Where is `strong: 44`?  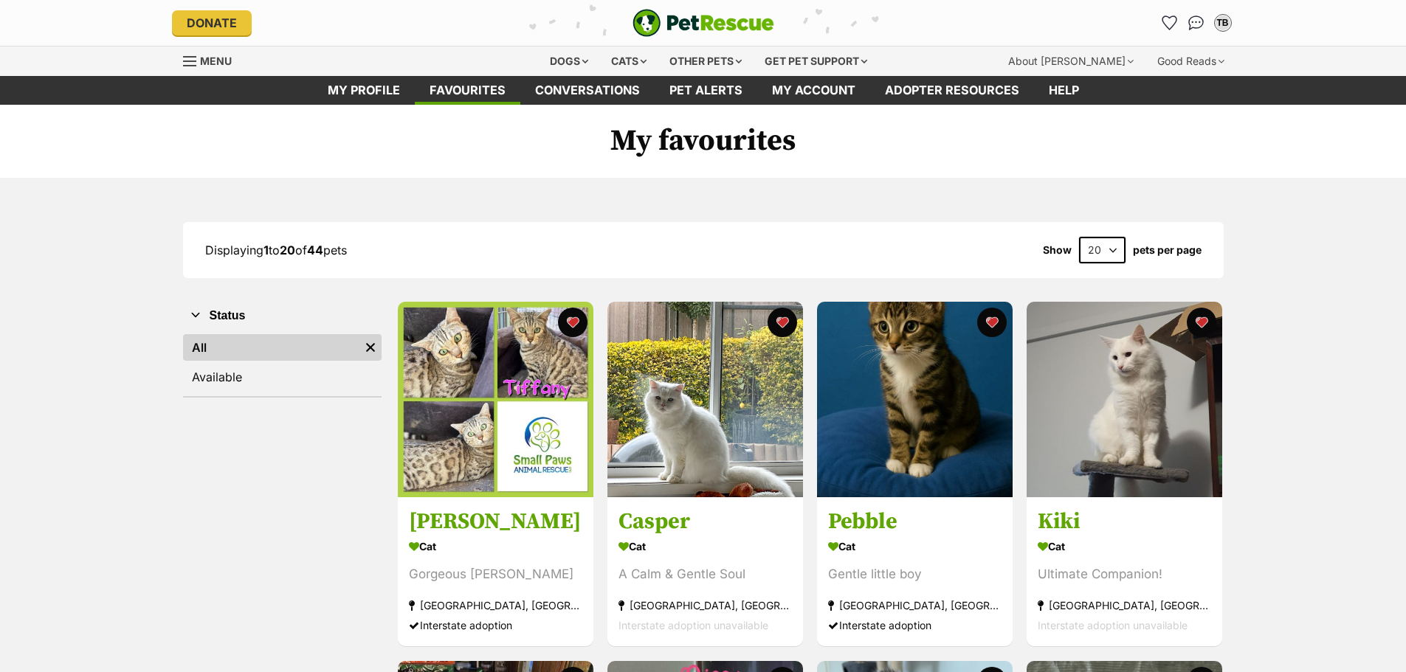 strong: 44 is located at coordinates (315, 250).